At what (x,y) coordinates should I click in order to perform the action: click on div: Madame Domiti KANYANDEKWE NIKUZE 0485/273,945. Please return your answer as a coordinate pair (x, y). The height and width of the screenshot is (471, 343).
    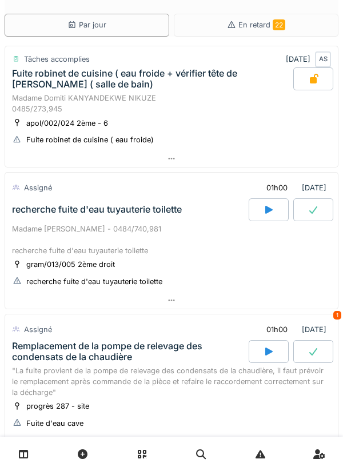
    Looking at the image, I should click on (172, 104).